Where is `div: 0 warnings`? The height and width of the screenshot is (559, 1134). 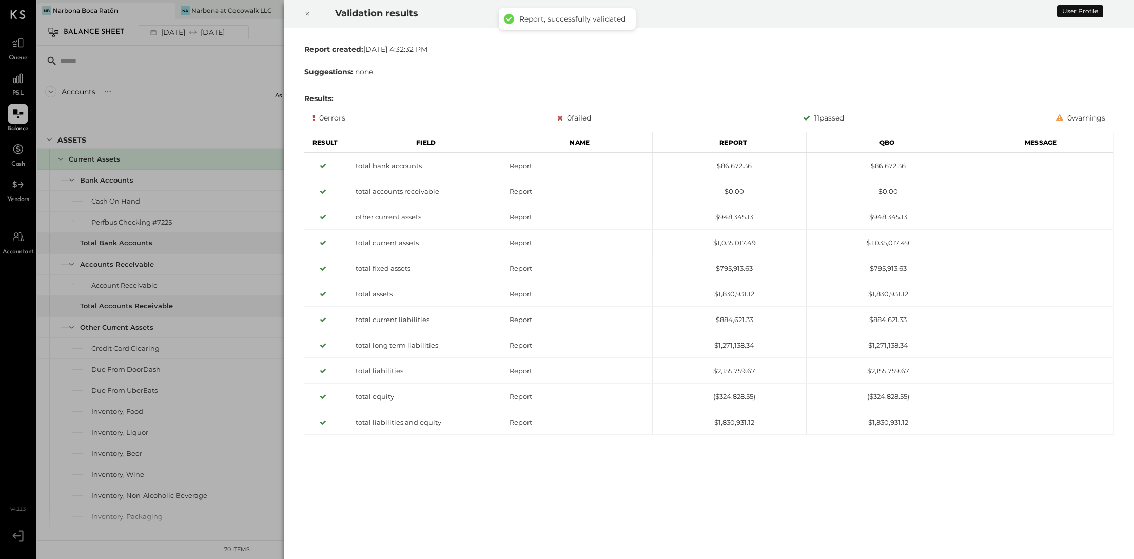
div: 0 warnings is located at coordinates (1081, 118).